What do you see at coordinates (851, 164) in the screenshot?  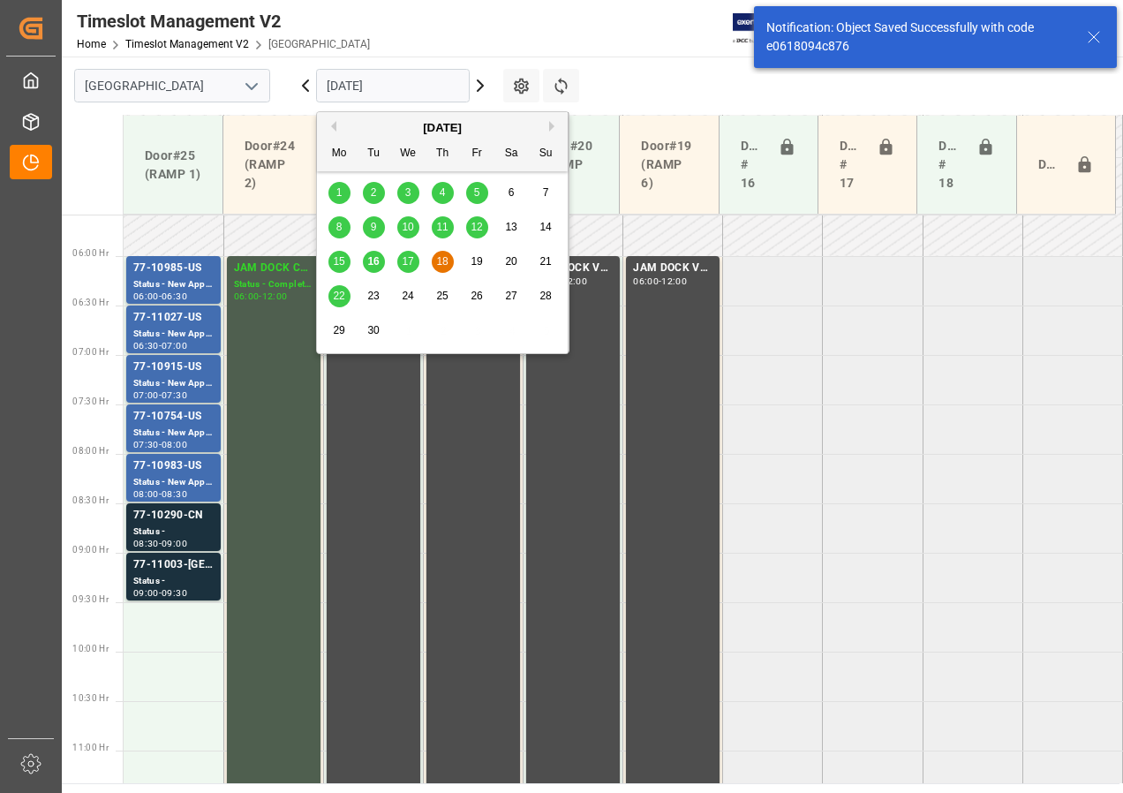 I see `div: Doors # 17` at bounding box center [851, 164].